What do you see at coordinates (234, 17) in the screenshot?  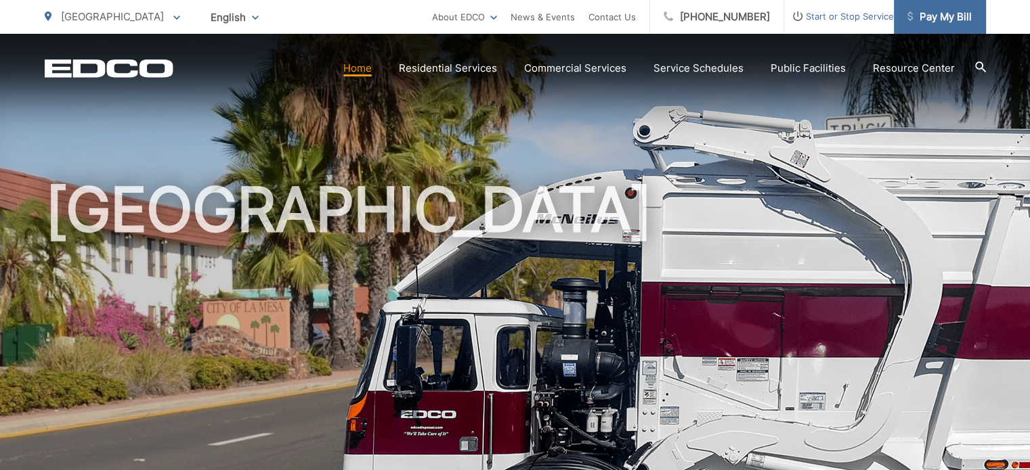 I see `span: English` at bounding box center [234, 17].